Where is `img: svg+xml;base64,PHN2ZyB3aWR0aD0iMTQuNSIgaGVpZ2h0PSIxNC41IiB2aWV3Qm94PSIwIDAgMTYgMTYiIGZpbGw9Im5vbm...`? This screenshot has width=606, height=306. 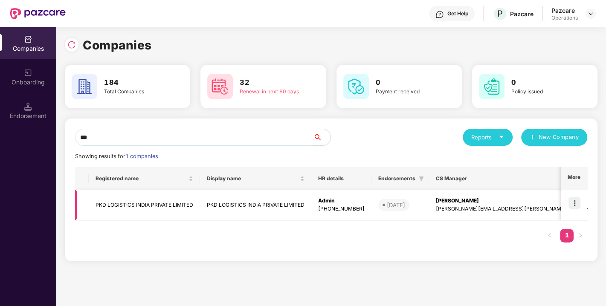
img: svg+xml;base64,PHN2ZyB3aWR0aD0iMTQuNSIgaGVpZ2h0PSIxNC41IiB2aWV3Qm94PSIwIDAgMTYgMTYiIGZpbGw9Im5vbm... is located at coordinates (28, 107).